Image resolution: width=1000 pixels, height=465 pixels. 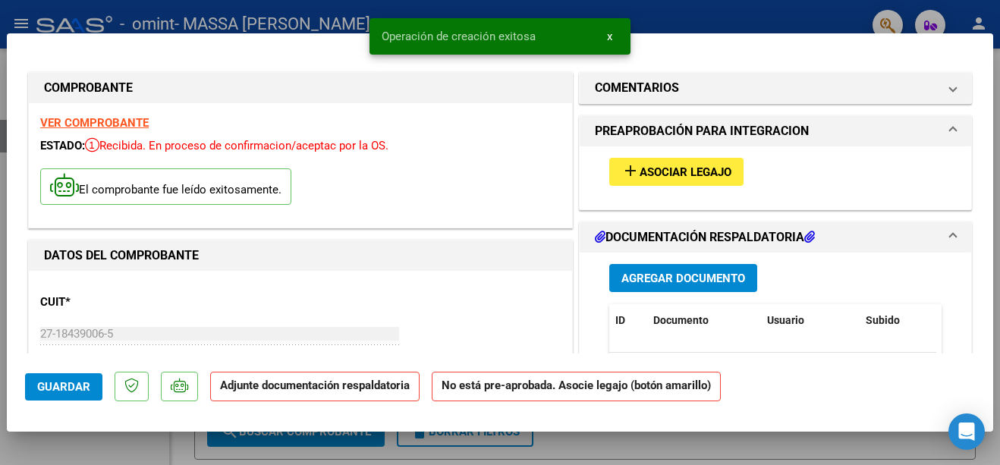 I want to click on button: Asociar Legajo, so click(x=676, y=172).